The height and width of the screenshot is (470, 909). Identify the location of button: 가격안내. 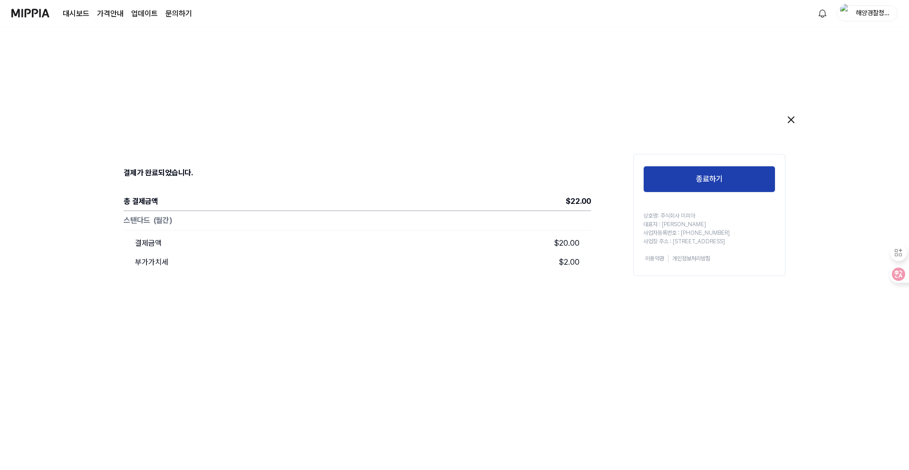
(110, 14).